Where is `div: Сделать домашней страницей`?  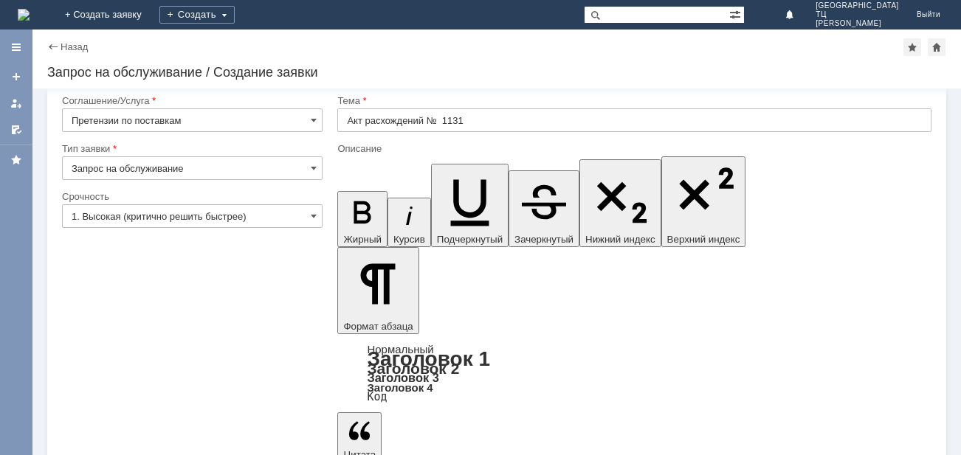
div: Сделать домашней страницей is located at coordinates (937, 47).